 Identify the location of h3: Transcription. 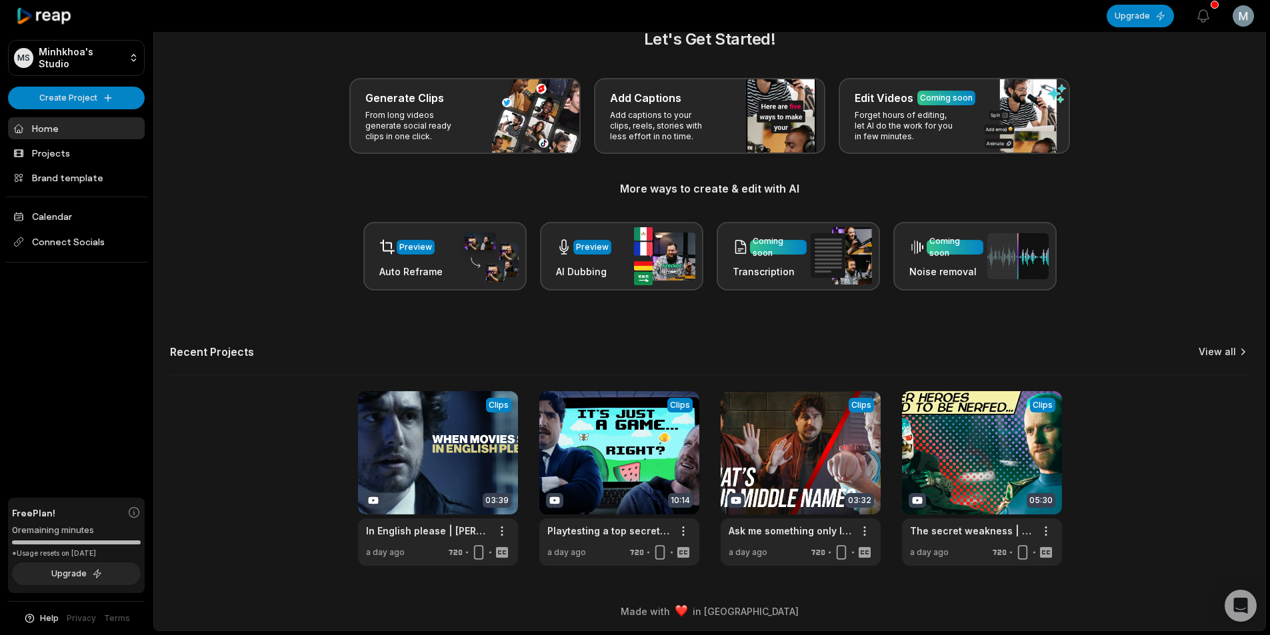
(769, 271).